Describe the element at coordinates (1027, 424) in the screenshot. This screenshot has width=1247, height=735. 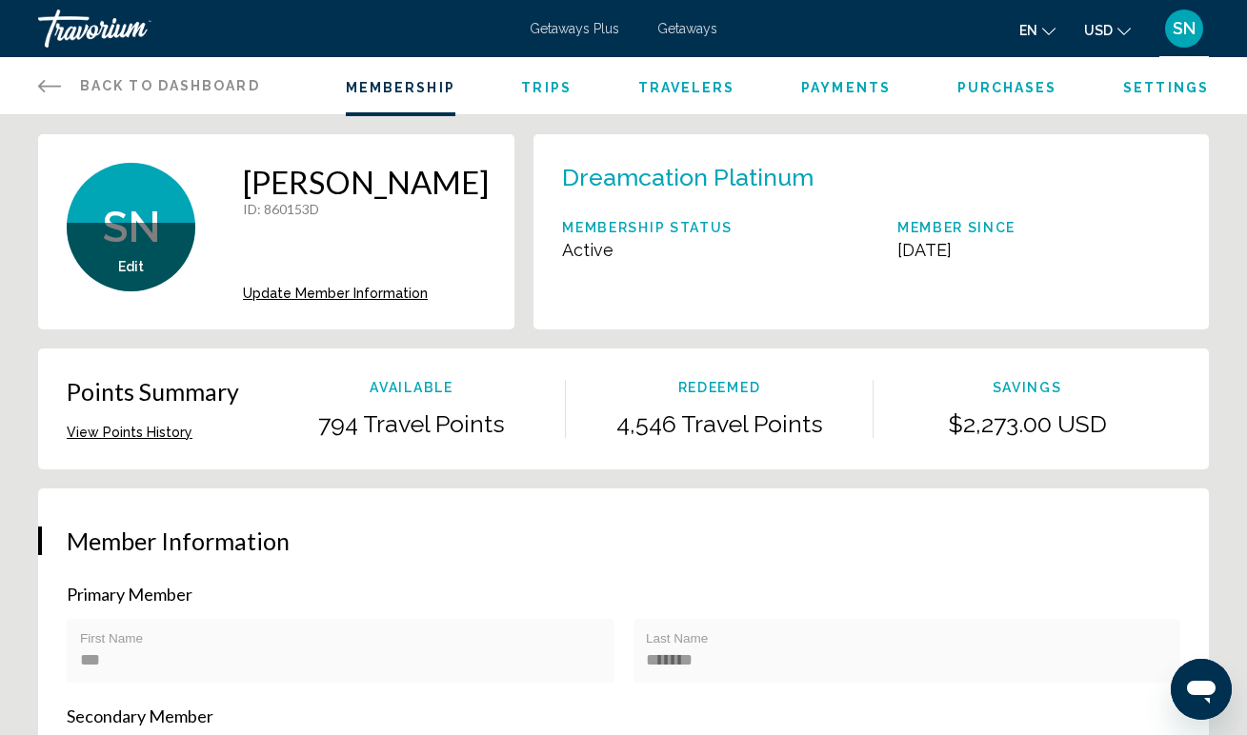
I see `p: $2,273.00 USD` at that location.